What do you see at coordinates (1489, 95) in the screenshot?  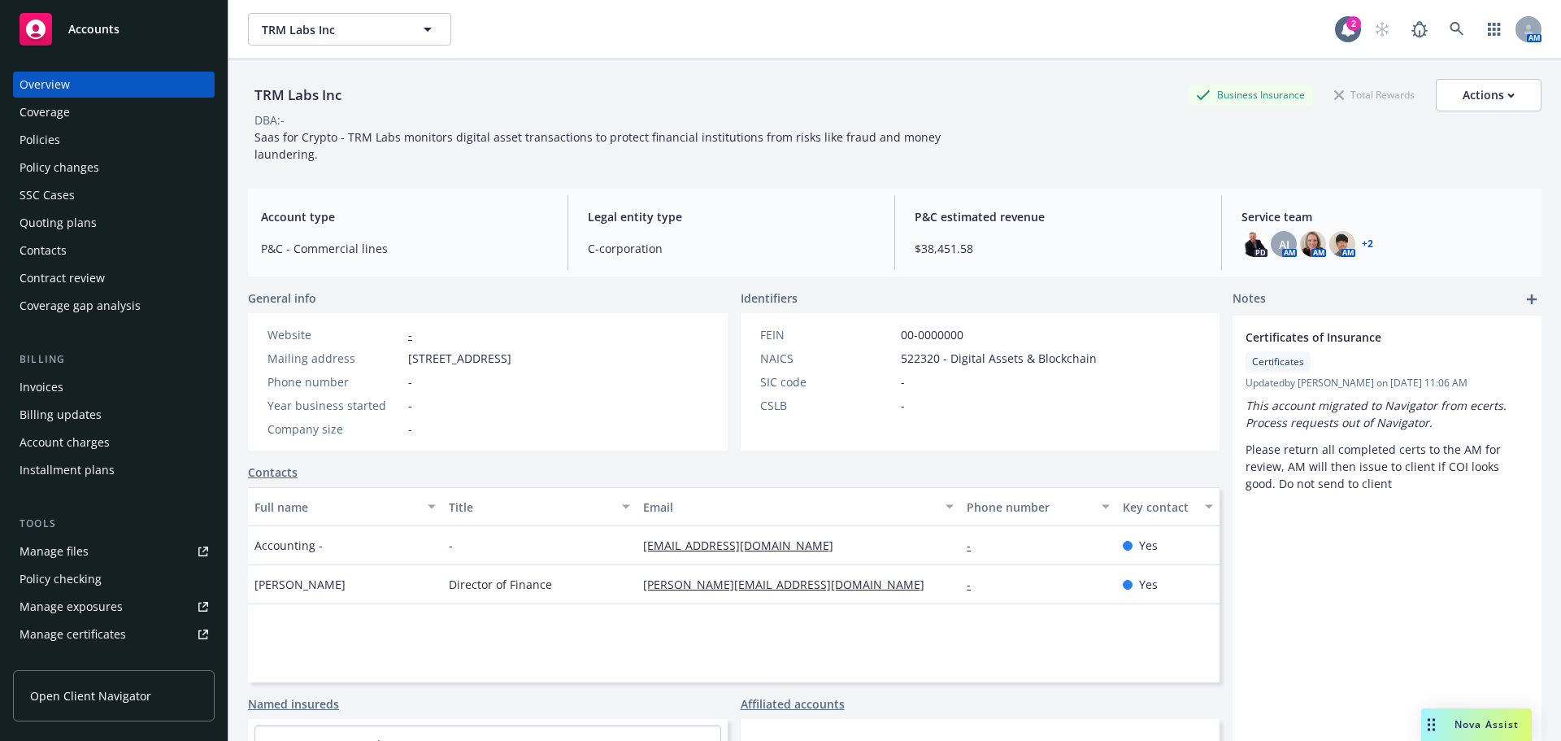 I see `button: Actions` at bounding box center [1489, 95].